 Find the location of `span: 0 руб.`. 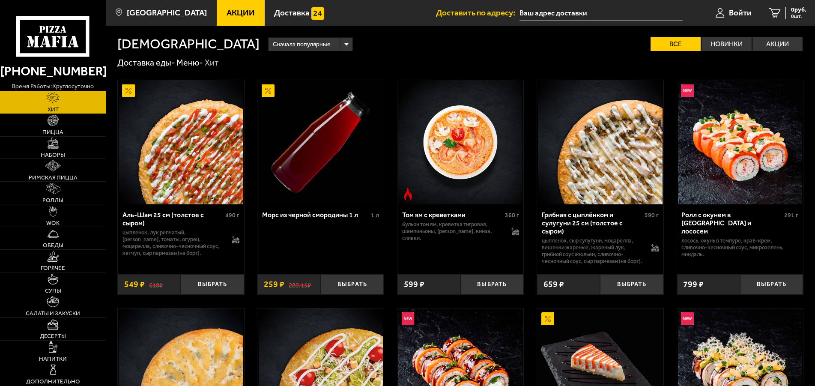

span: 0 руб. is located at coordinates (799, 10).